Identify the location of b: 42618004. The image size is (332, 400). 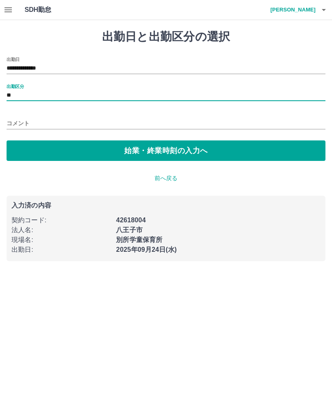
(131, 220).